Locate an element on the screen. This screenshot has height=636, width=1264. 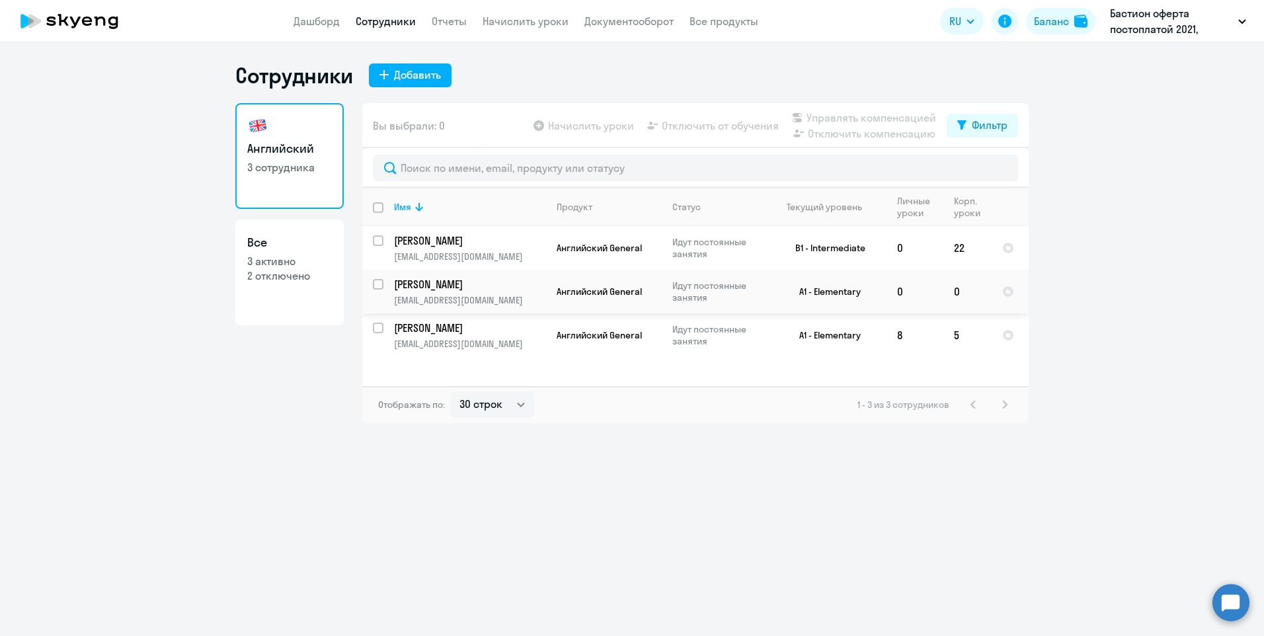
button: Добавить is located at coordinates (410, 75).